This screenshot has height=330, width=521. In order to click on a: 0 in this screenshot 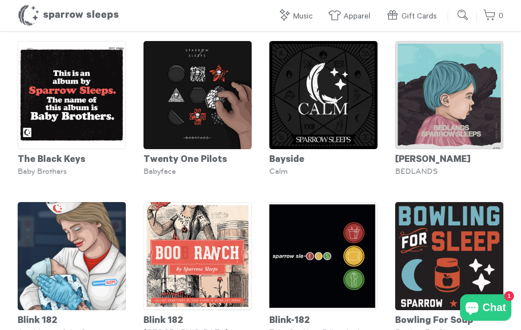, I will do `click(493, 16)`.